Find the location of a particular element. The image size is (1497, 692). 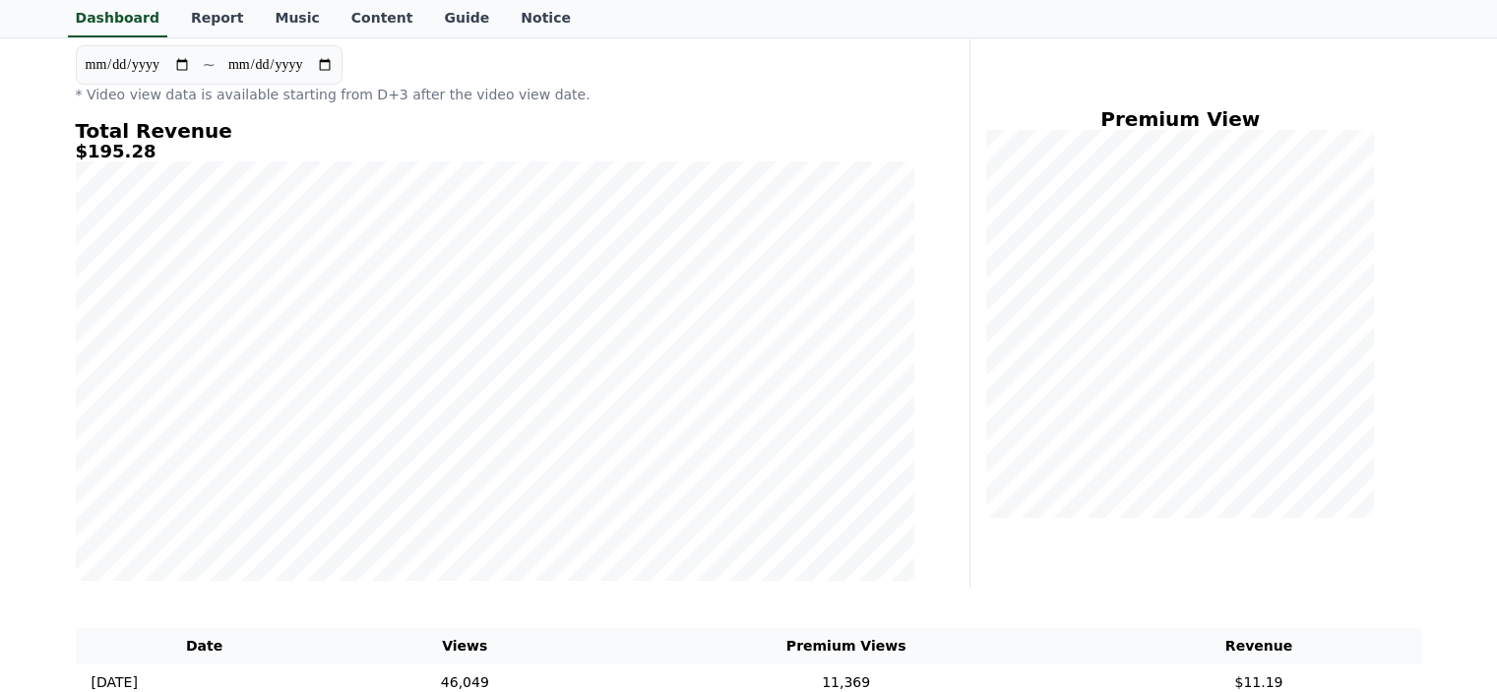

p: * Video view data is available starting from D+3 after the video view date. is located at coordinates (495, 94).